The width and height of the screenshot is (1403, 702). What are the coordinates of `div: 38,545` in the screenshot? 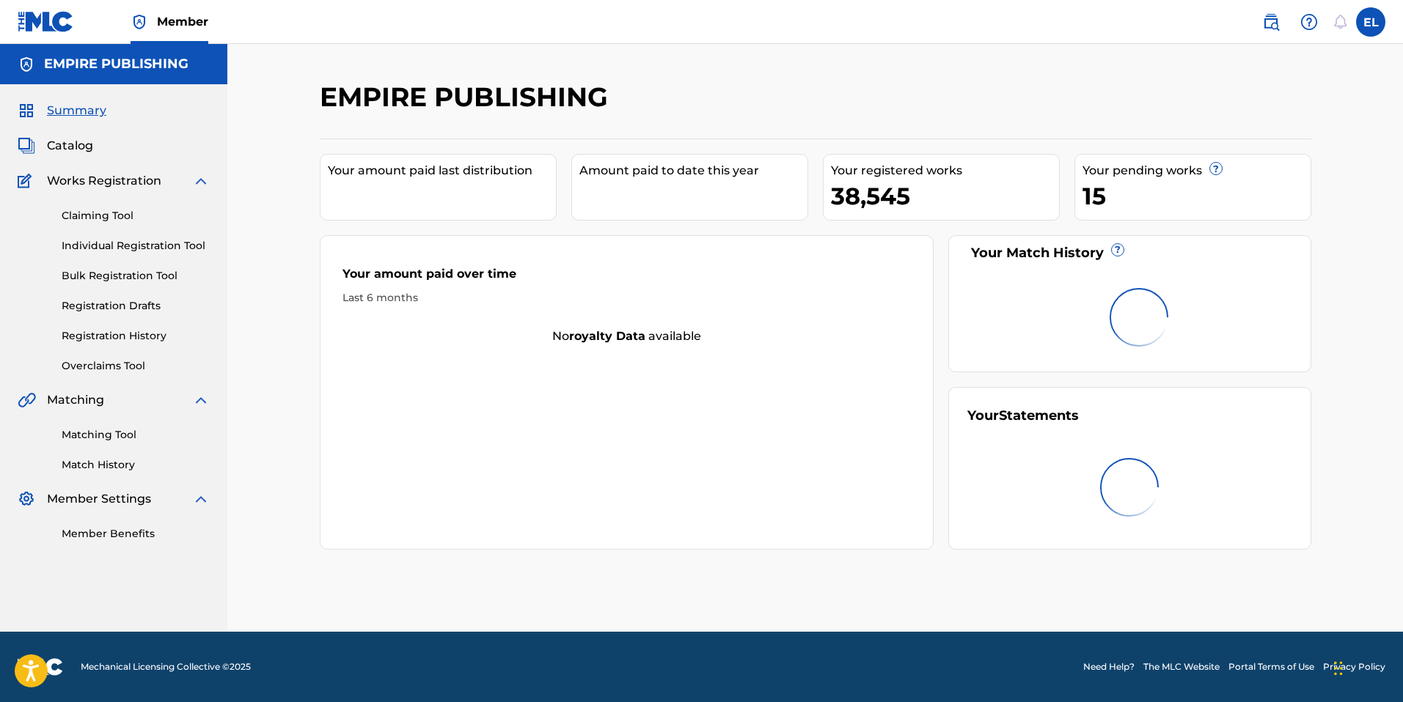 It's located at (944, 196).